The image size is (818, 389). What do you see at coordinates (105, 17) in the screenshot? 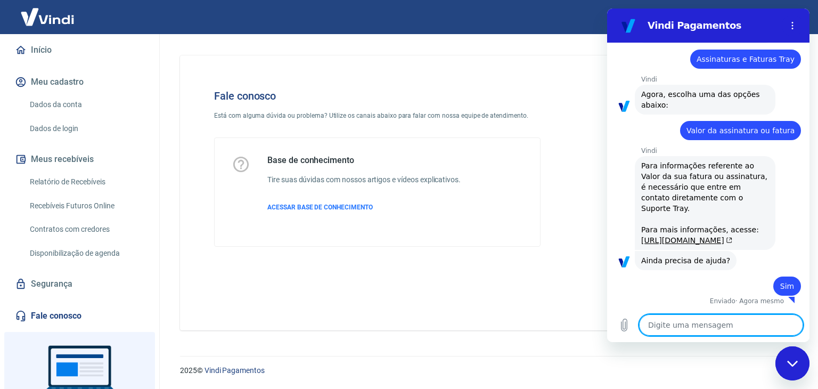
I see `h2: Vindi Pagamentos` at bounding box center [105, 17].